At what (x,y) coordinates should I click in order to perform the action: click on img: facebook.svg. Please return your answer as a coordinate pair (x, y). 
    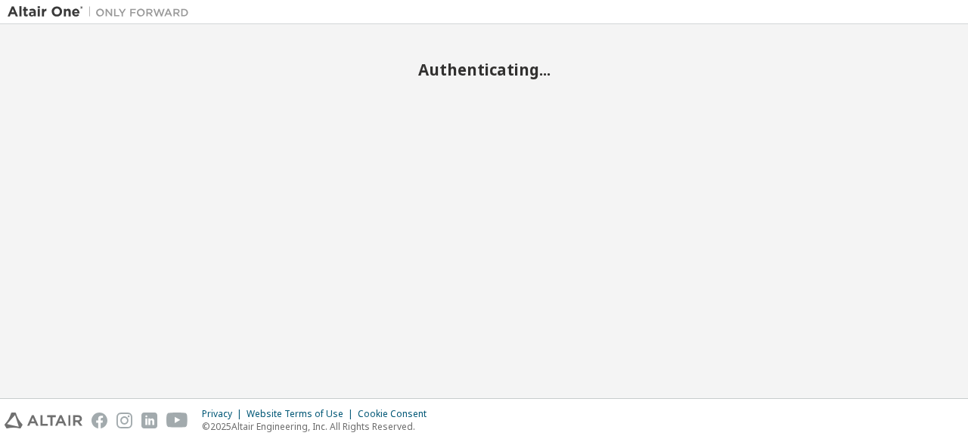
    Looking at the image, I should click on (99, 420).